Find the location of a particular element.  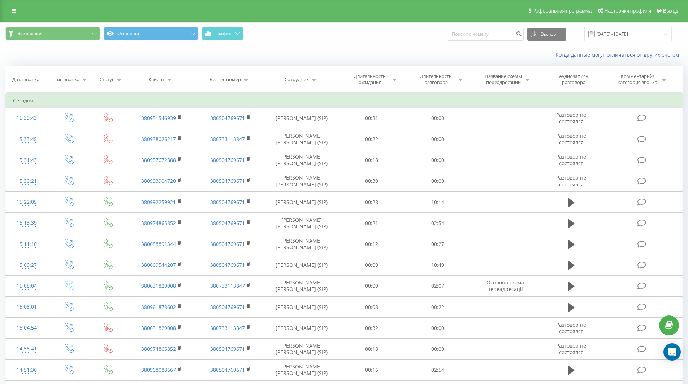

div: Бизнес номер is located at coordinates (225, 79).